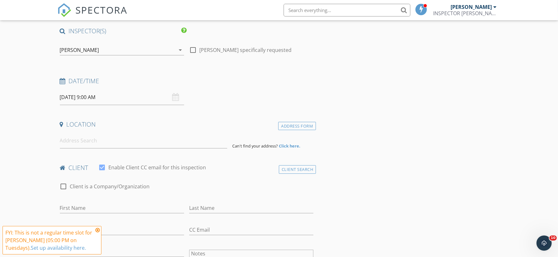 This screenshot has height=257, width=558. What do you see at coordinates (255, 146) in the screenshot?
I see `span: Can't find your address?` at bounding box center [255, 146].